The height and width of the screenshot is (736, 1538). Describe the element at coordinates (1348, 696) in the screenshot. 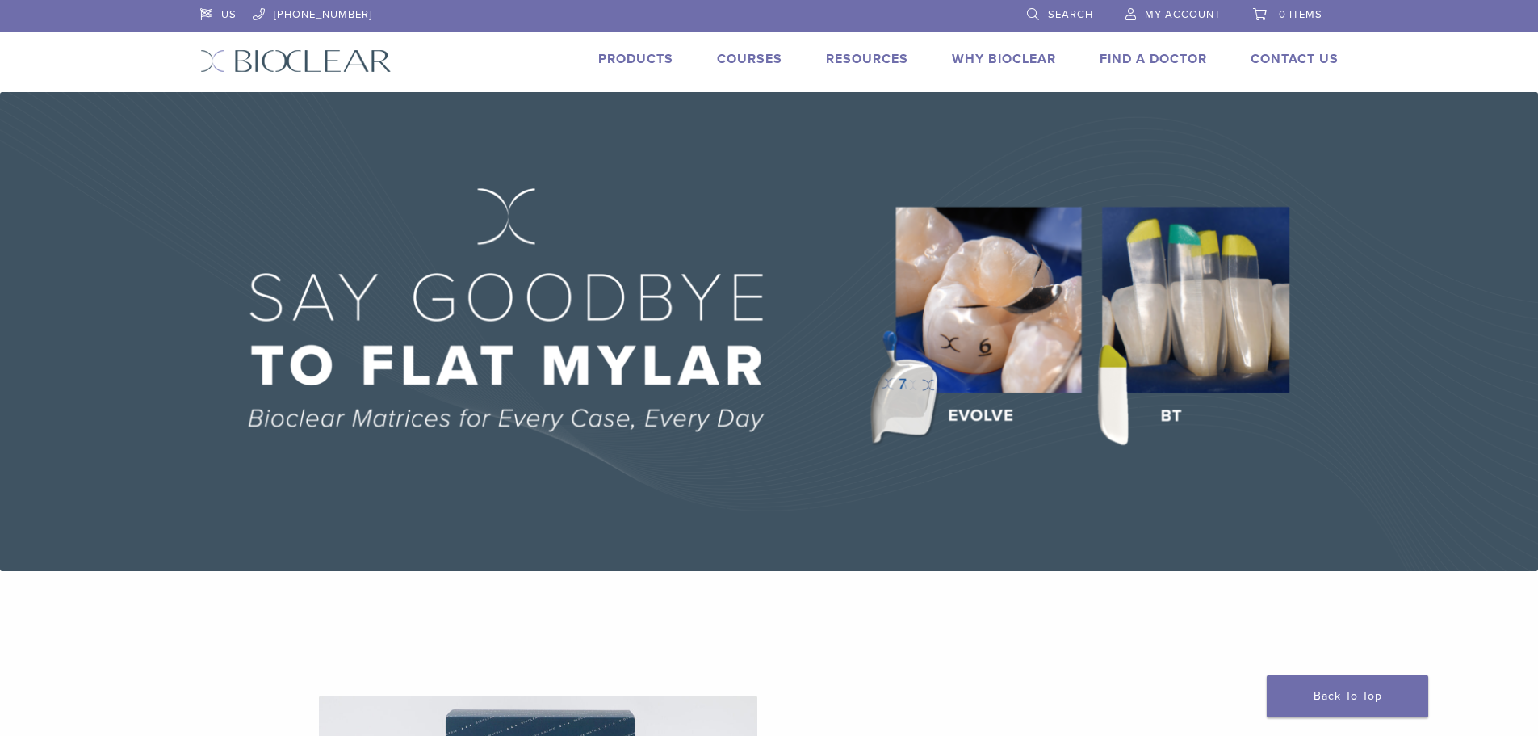

I see `a: Back To Top` at that location.